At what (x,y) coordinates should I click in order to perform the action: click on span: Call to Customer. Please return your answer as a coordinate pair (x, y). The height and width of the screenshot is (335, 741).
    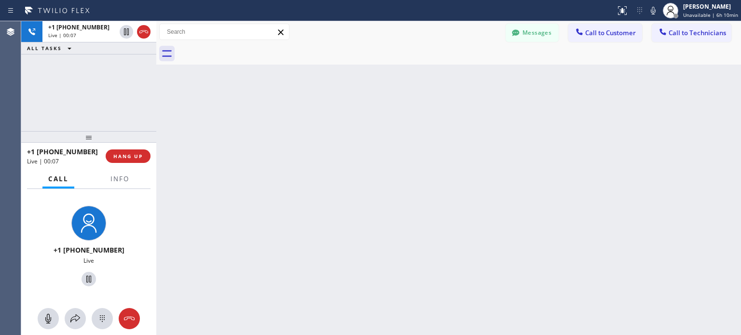
    Looking at the image, I should click on (610, 33).